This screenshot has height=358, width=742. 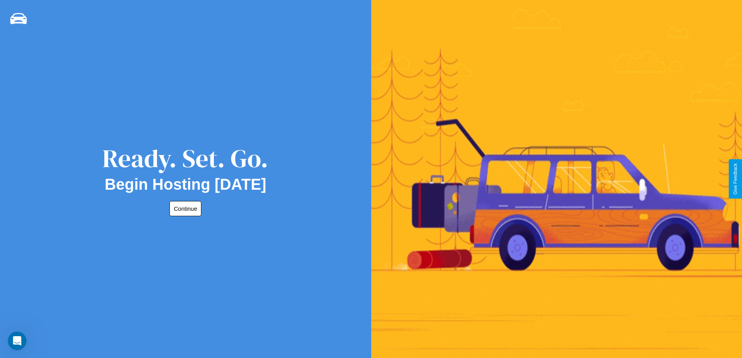 I want to click on div: Ready. Set. Go., so click(x=185, y=158).